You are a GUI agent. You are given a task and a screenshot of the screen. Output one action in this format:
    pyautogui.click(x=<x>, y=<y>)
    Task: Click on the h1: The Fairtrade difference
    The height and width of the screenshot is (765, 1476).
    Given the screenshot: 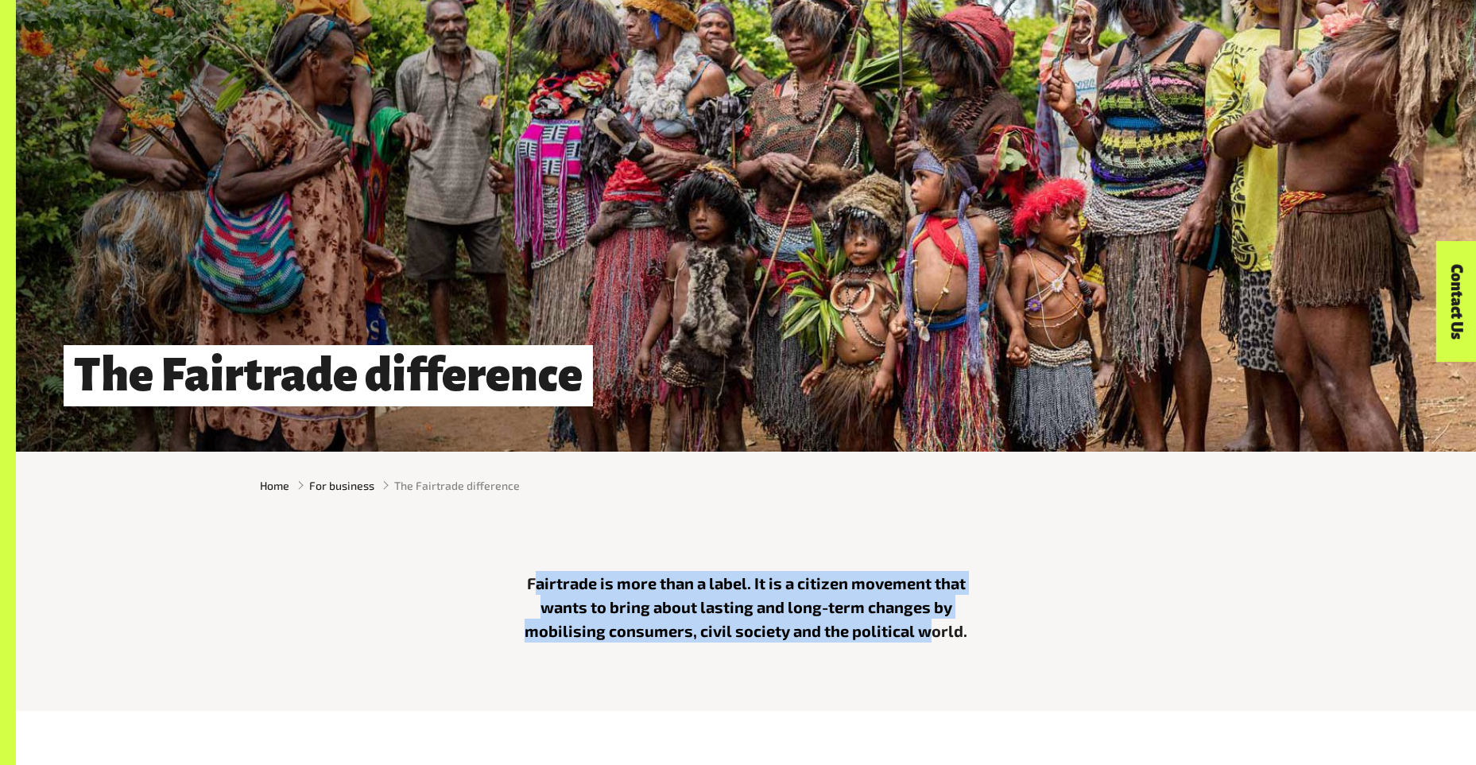 What is the action you would take?
    pyautogui.click(x=328, y=375)
    